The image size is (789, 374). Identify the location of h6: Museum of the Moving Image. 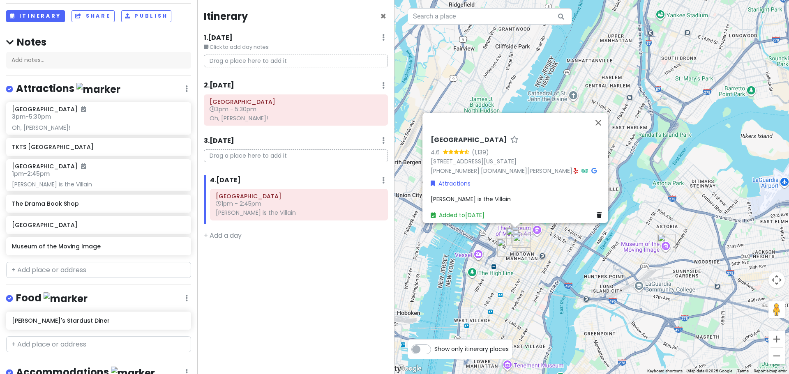
(98, 247).